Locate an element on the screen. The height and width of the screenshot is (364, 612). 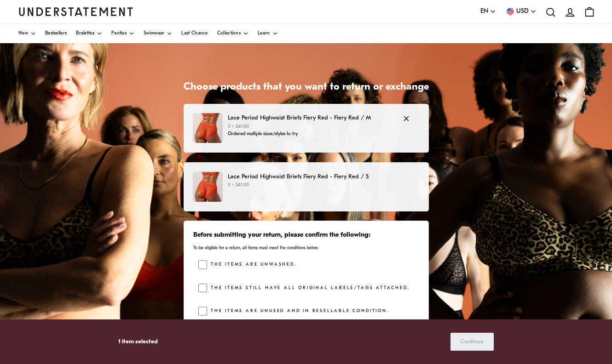
p: Lace Period Highwaist Briefs Fiery Red - Fiery Red / M is located at coordinates (311, 118).